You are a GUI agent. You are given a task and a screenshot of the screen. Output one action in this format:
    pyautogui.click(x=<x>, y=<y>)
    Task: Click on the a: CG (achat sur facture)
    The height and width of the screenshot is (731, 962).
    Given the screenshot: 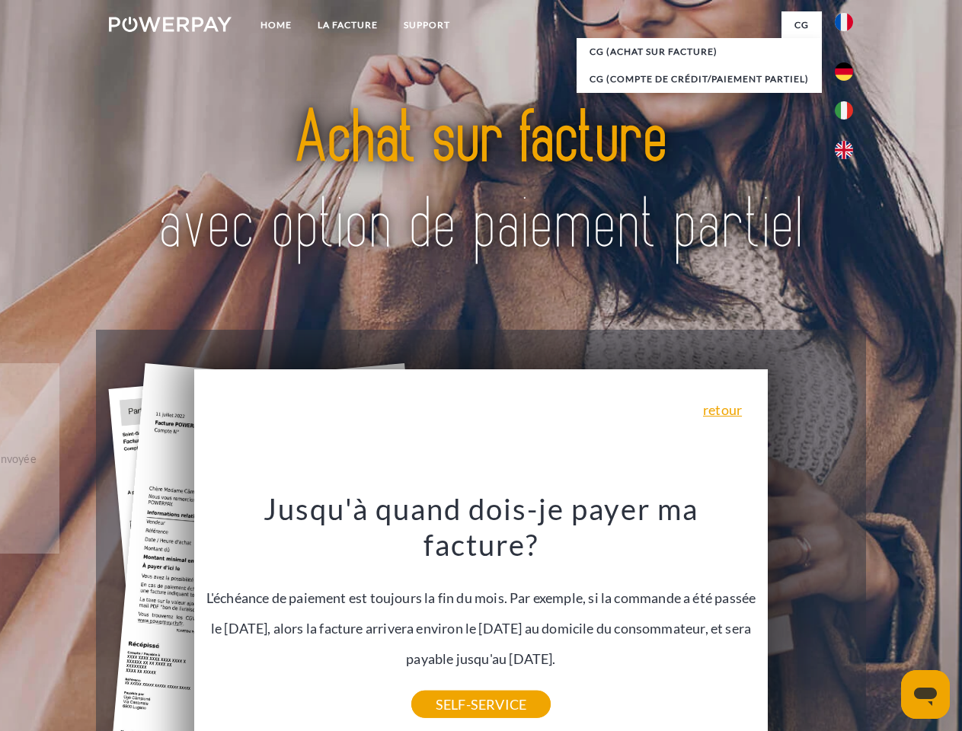 What is the action you would take?
    pyautogui.click(x=699, y=52)
    